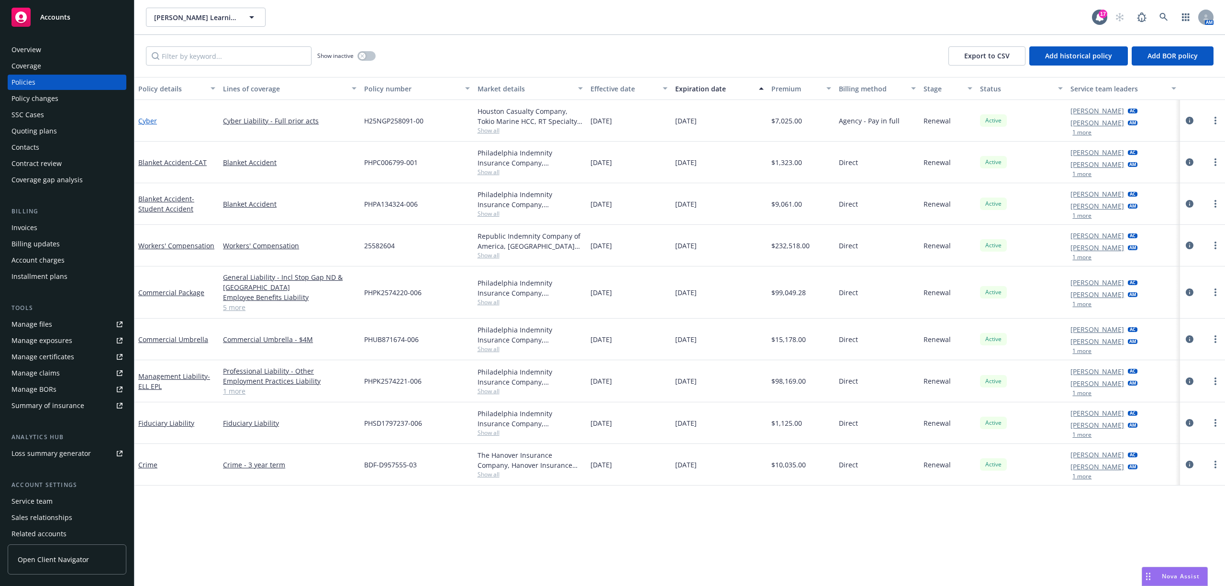 The height and width of the screenshot is (586, 1225). What do you see at coordinates (67, 211) in the screenshot?
I see `div: Billing` at bounding box center [67, 211].